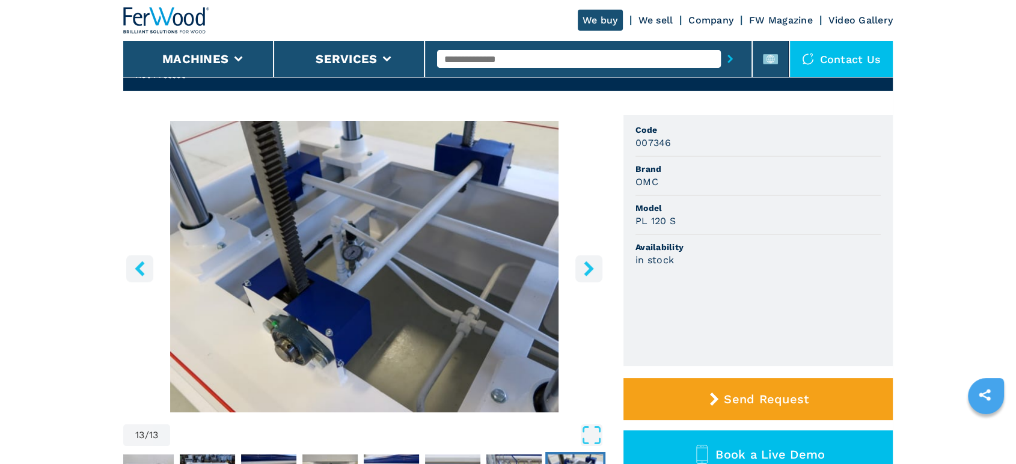 This screenshot has width=1016, height=464. I want to click on img: Ferwood, so click(167, 20).